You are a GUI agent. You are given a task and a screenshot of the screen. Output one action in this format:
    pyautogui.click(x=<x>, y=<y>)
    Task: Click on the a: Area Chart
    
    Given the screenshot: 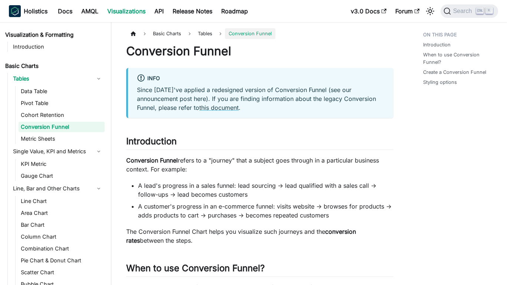 What is the action you would take?
    pyautogui.click(x=62, y=213)
    